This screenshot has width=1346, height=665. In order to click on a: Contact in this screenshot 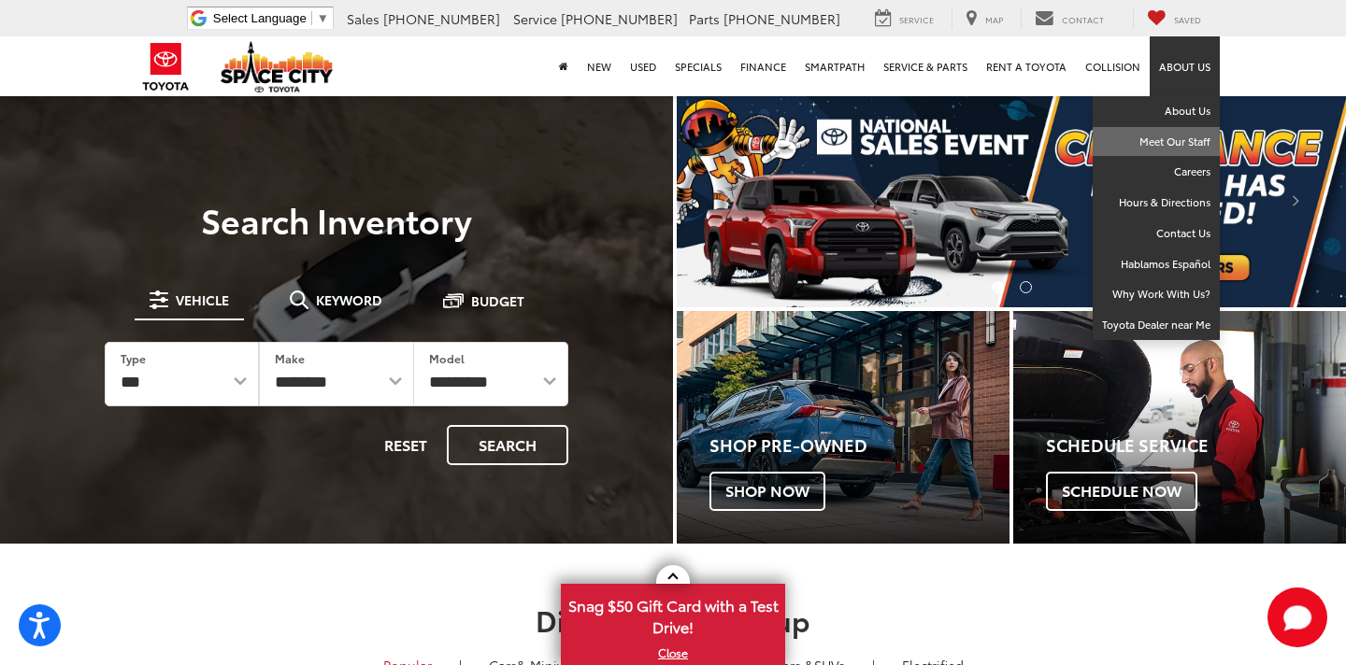, I will do `click(1069, 19)`.